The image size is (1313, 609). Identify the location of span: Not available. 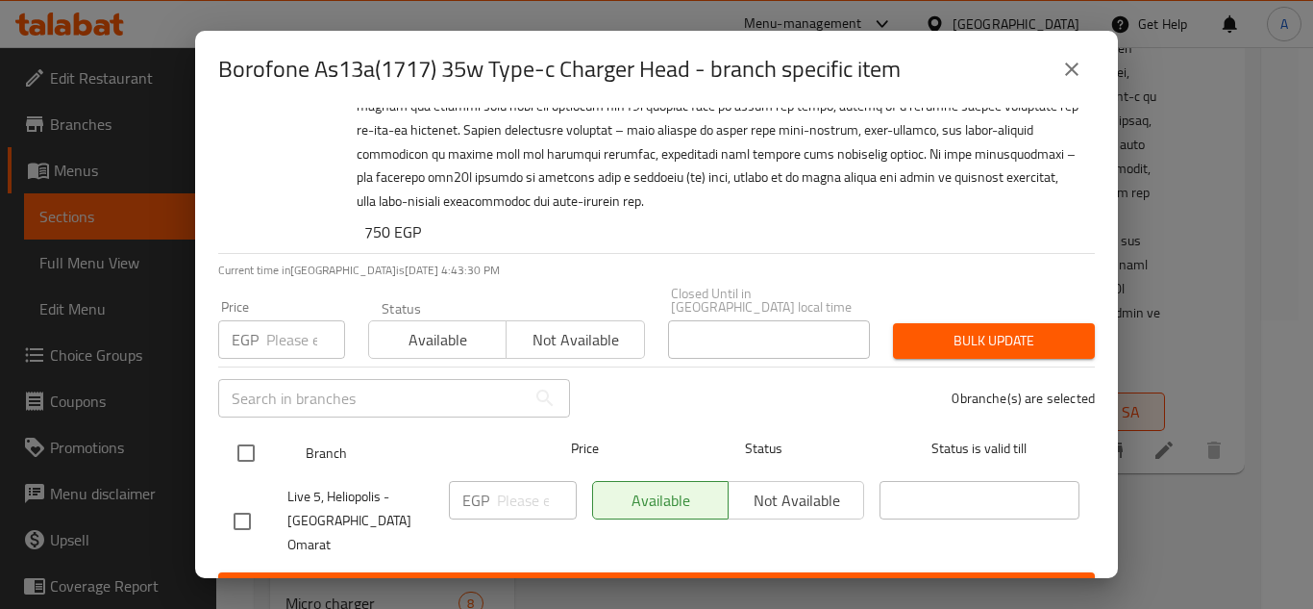
(575, 339).